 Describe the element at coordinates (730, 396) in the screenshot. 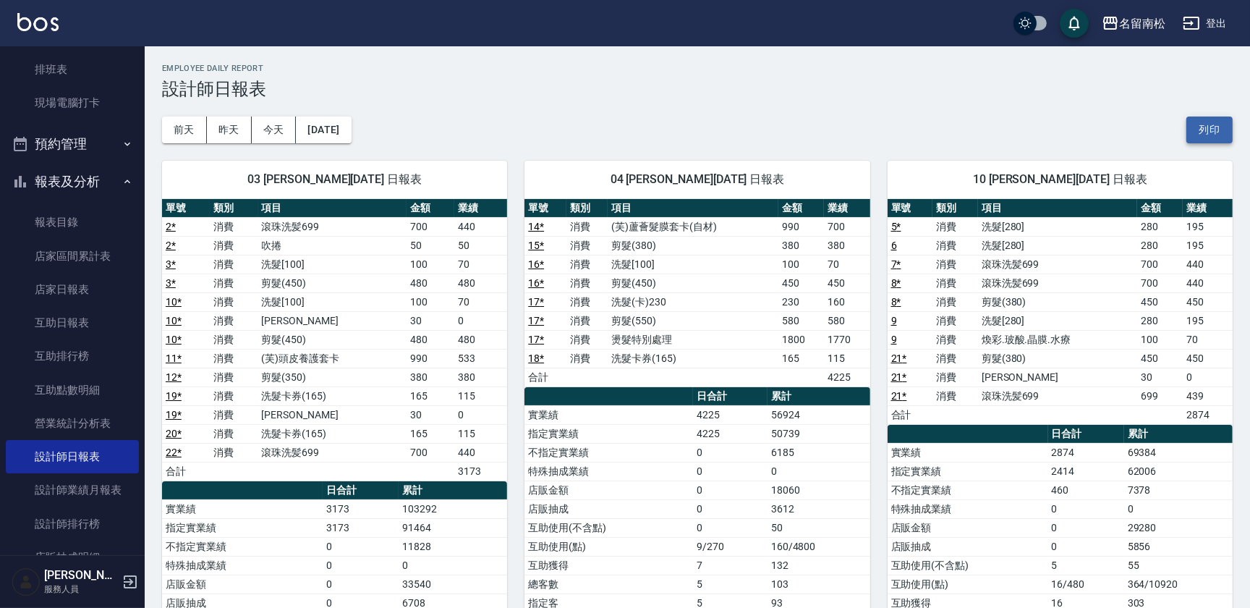

I see `th: 日合計` at that location.